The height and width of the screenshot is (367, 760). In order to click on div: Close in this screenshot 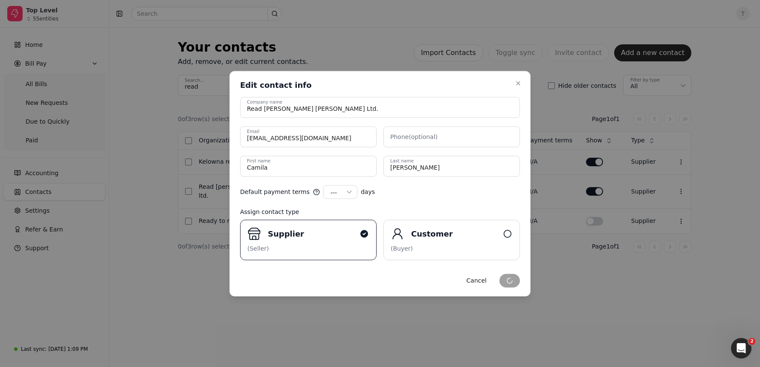, I will do `click(157, 11)`.